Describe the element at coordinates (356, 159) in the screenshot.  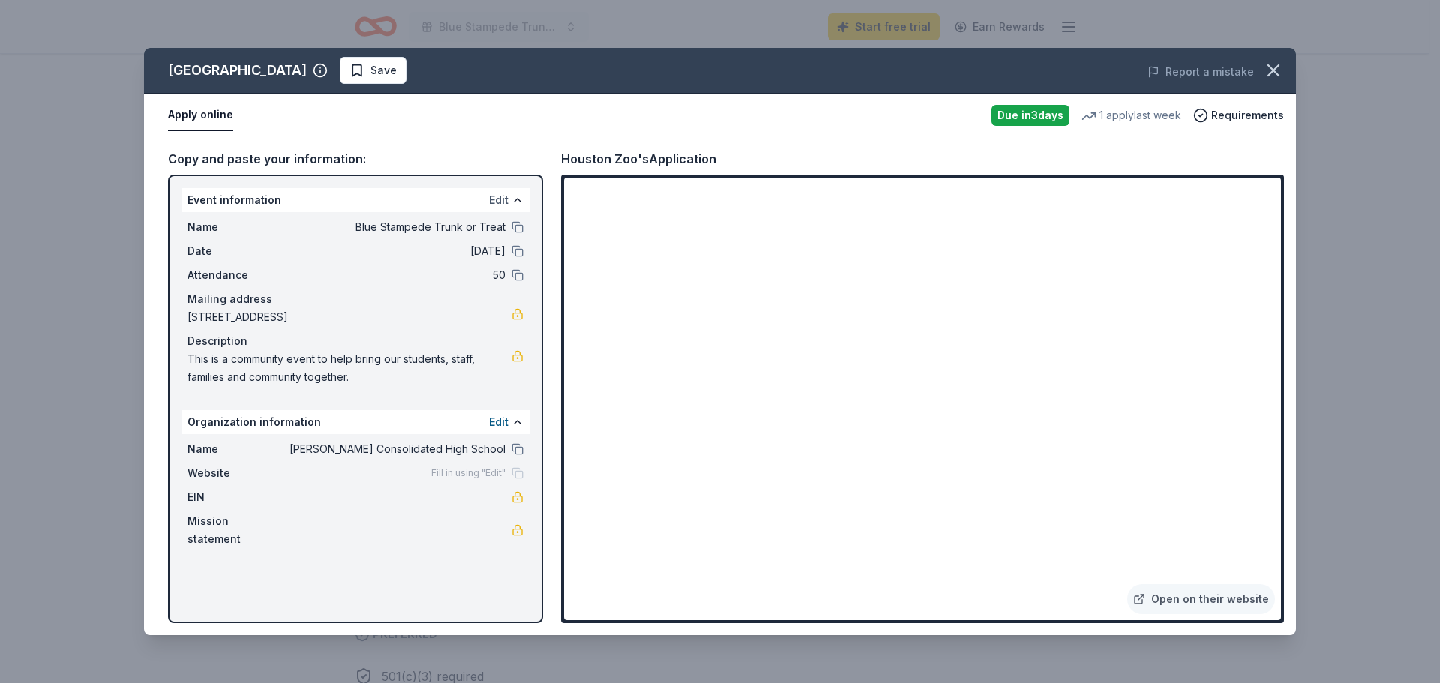
I see `div: Copy and paste your information:` at that location.